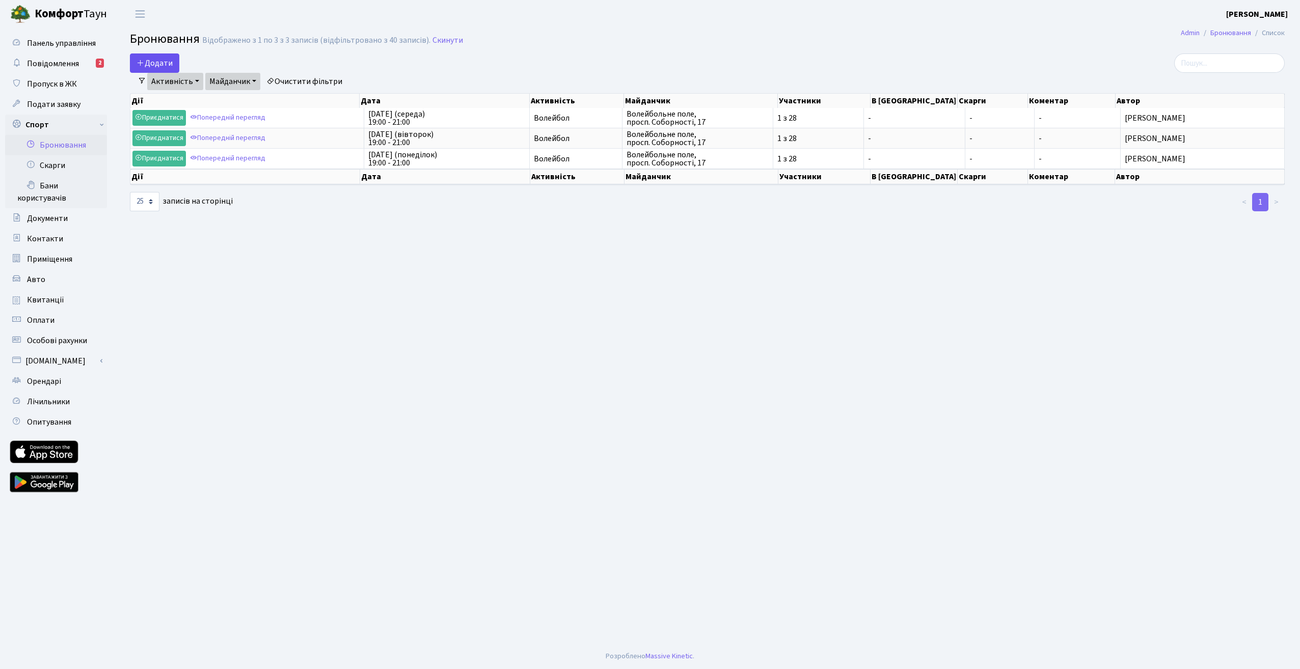 The width and height of the screenshot is (1300, 669). Describe the element at coordinates (650, 657) in the screenshot. I see `div: Розроблено .` at that location.